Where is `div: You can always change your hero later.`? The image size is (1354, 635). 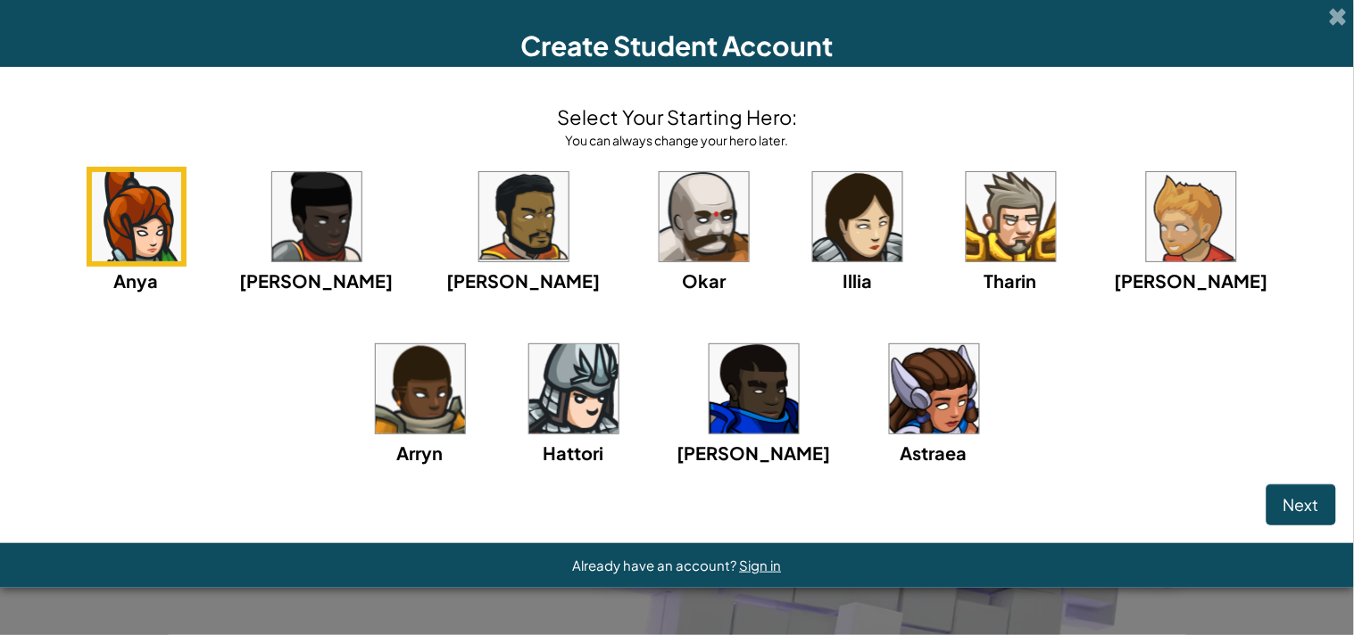 div: You can always change your hero later. is located at coordinates (676, 140).